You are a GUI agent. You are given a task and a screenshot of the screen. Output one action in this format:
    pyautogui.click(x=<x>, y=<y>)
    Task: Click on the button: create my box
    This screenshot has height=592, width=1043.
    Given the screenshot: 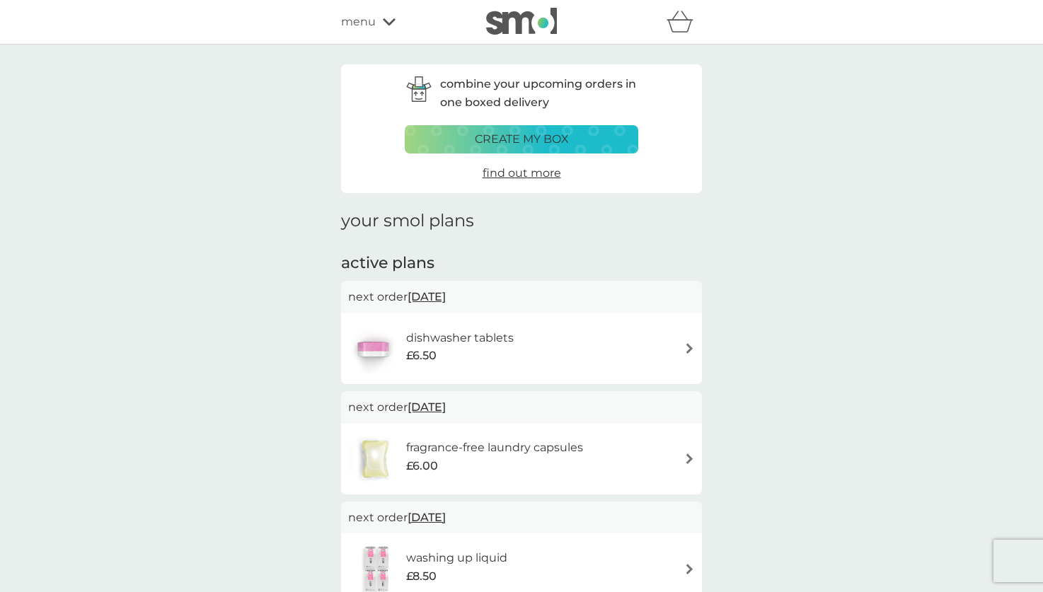 What is the action you would take?
    pyautogui.click(x=522, y=139)
    